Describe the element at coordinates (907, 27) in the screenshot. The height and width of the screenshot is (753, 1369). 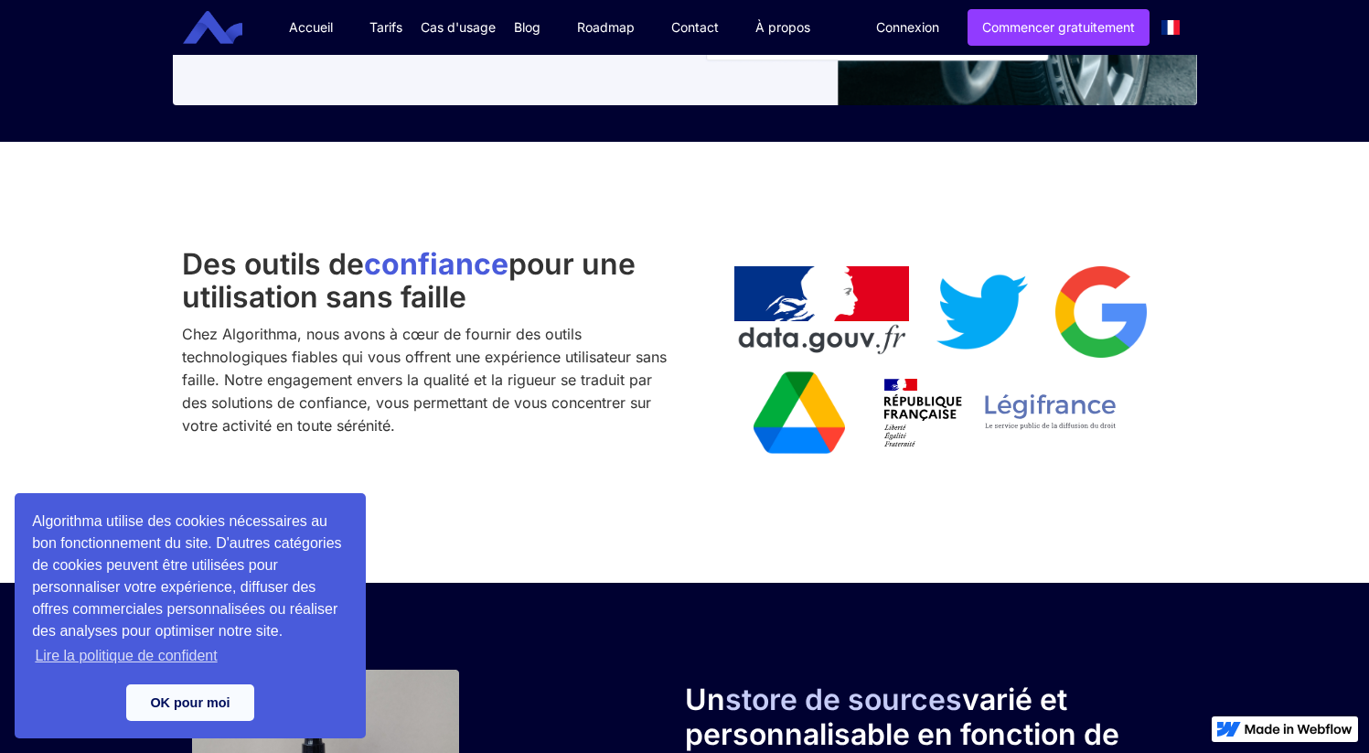
I see `a: Connexion` at that location.